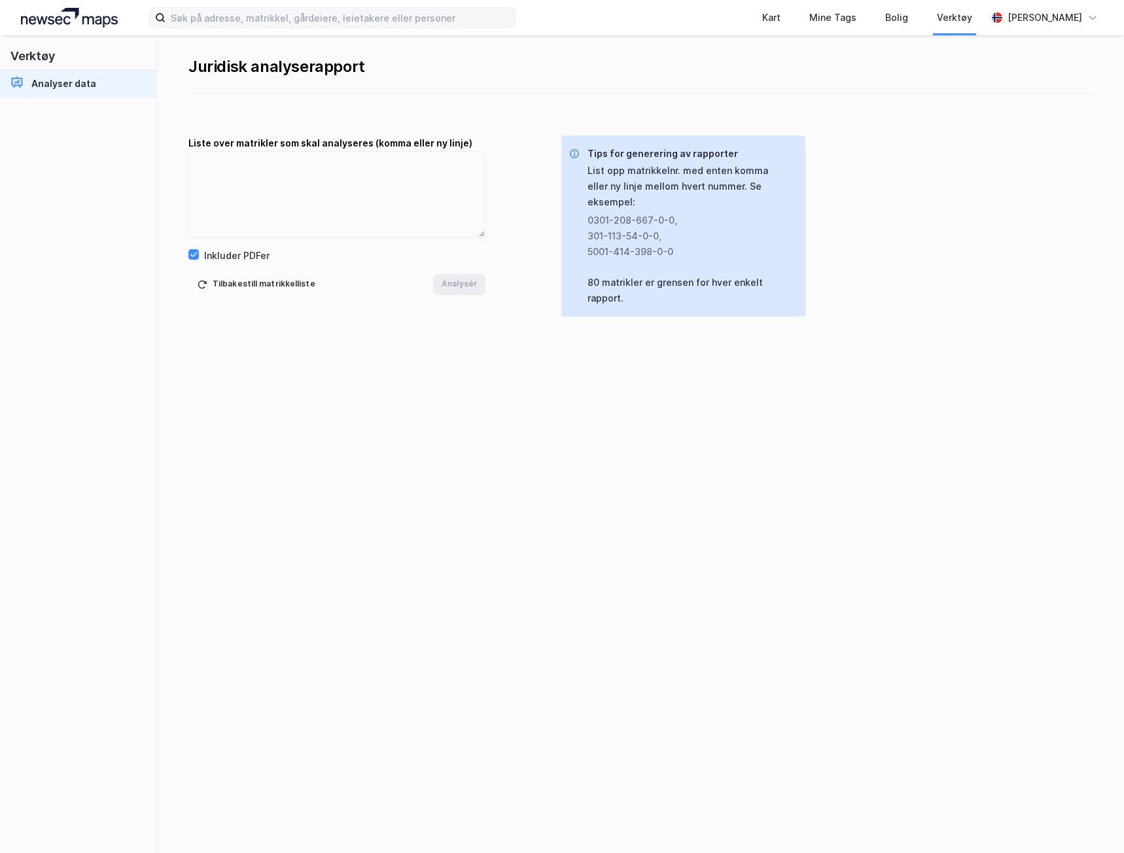 The height and width of the screenshot is (853, 1124). I want to click on div: Kontrollprogram for chat, so click(1091, 821).